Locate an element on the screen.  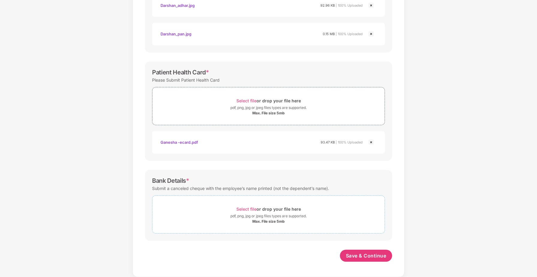
span: 92.96 KB is located at coordinates (328, 5).